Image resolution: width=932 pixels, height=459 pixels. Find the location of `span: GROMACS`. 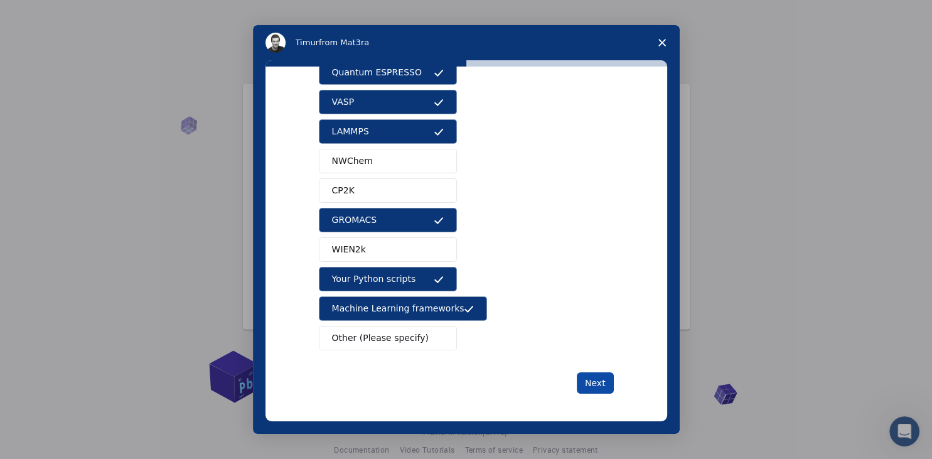

span: GROMACS is located at coordinates (354, 220).